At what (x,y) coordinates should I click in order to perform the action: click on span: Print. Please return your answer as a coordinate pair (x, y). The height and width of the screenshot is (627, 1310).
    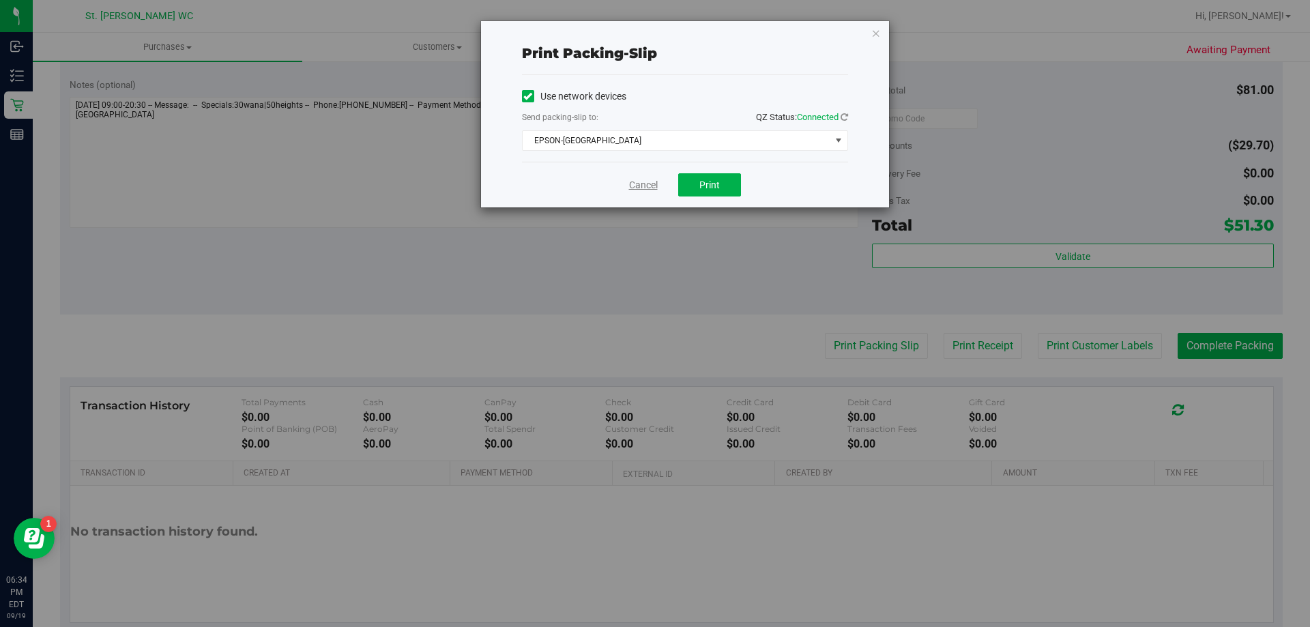
    Looking at the image, I should click on (710, 185).